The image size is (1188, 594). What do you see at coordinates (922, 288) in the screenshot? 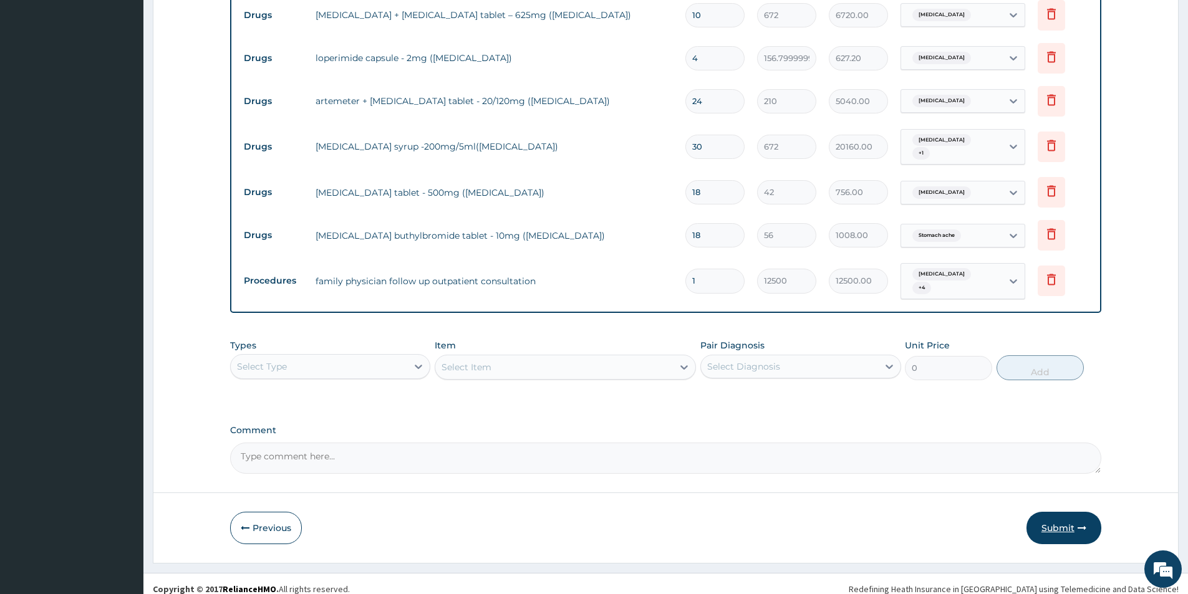
I see `span: + 4` at bounding box center [922, 288].